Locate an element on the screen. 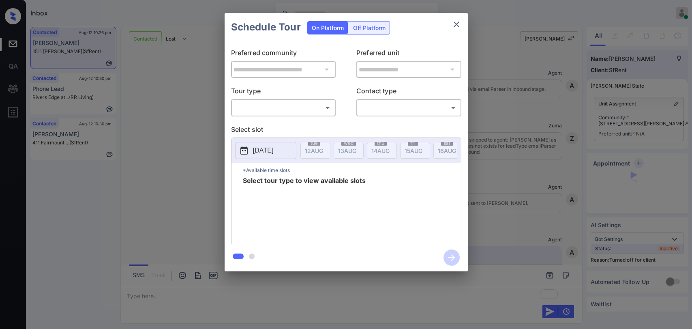 The width and height of the screenshot is (692, 329). div: On Platform is located at coordinates (327, 28).